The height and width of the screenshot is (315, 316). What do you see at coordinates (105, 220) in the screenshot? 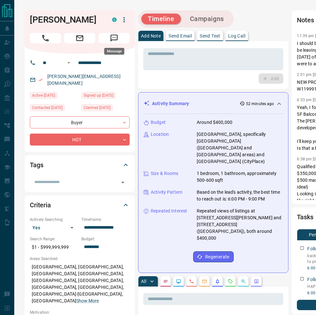
I see `p: Timeframe:` at bounding box center [105, 220].